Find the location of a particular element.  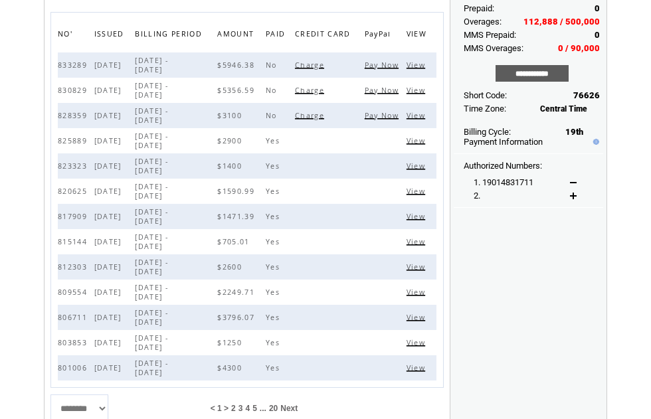

span: Time Zone: is located at coordinates (485, 108).